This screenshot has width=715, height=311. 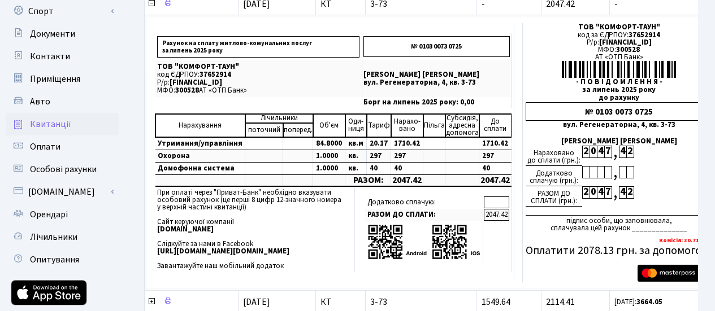 What do you see at coordinates (62, 147) in the screenshot?
I see `a: Оплати` at bounding box center [62, 147].